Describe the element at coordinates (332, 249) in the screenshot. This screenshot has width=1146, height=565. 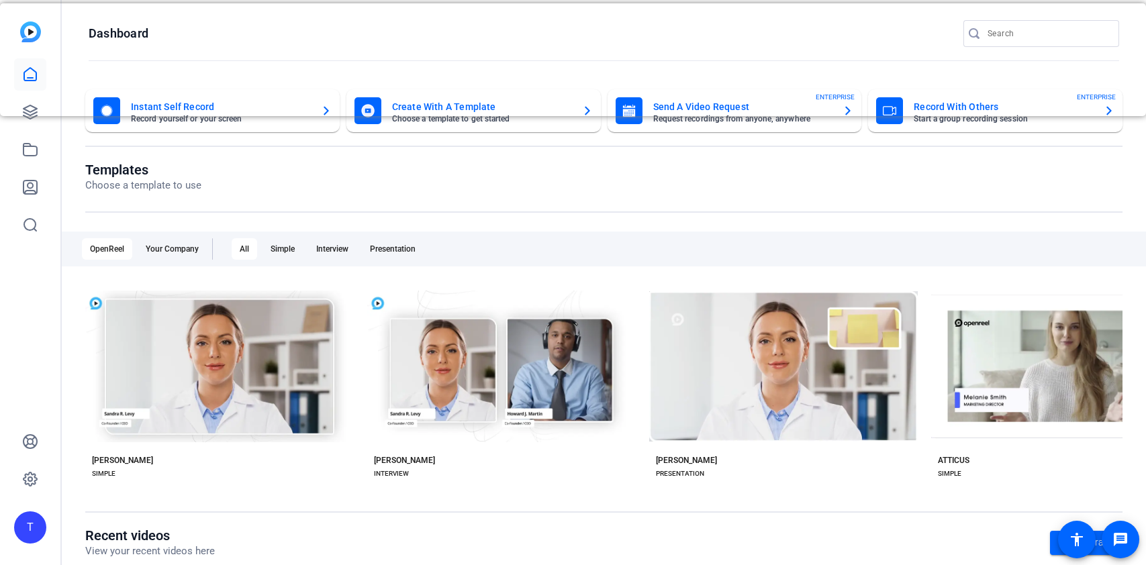
I see `div: Interview` at that location.